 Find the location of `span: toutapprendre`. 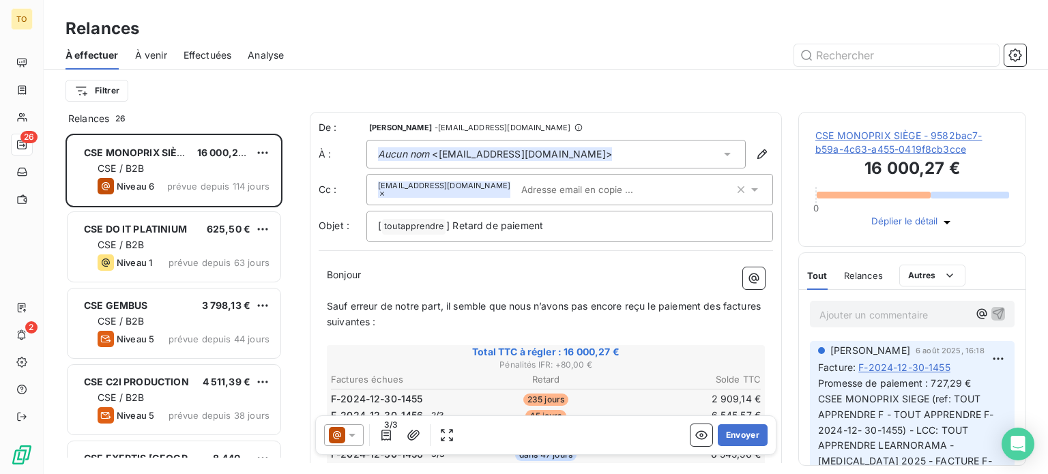

span: toutapprendre is located at coordinates (413, 226).